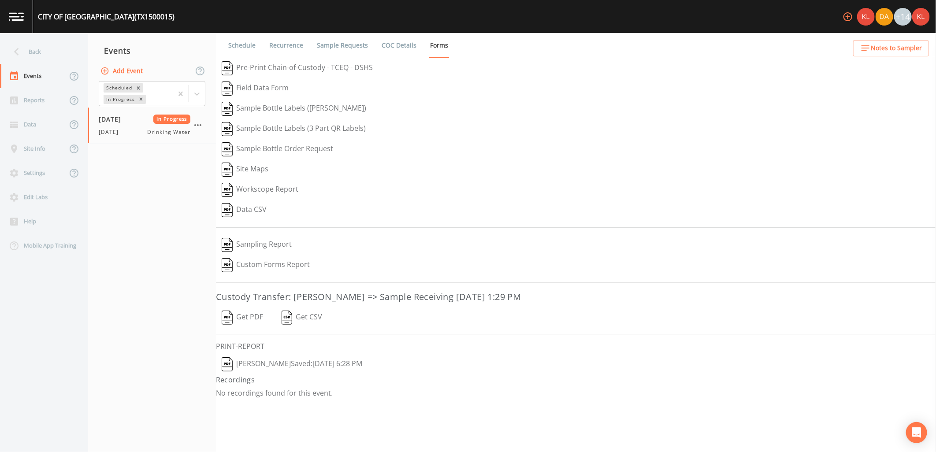 This screenshot has width=936, height=452. What do you see at coordinates (885, 17) in the screenshot?
I see `img: a84961a0472e9debc750dd08a004988d` at bounding box center [885, 17].